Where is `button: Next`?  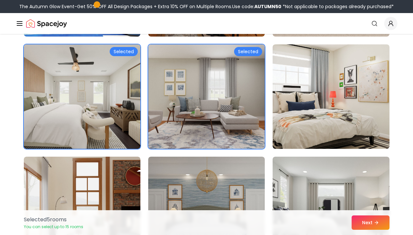 button: Next is located at coordinates (371, 223).